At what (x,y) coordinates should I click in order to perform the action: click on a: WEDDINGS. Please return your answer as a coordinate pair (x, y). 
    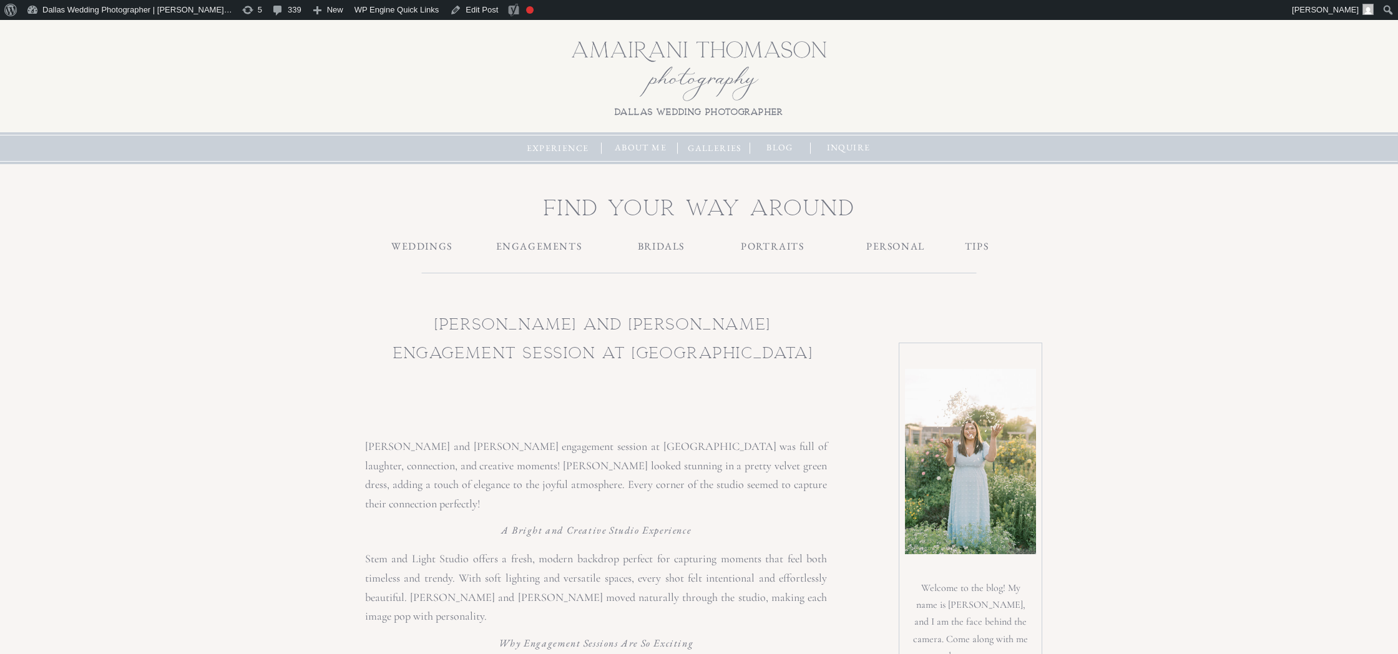
    Looking at the image, I should click on (422, 245).